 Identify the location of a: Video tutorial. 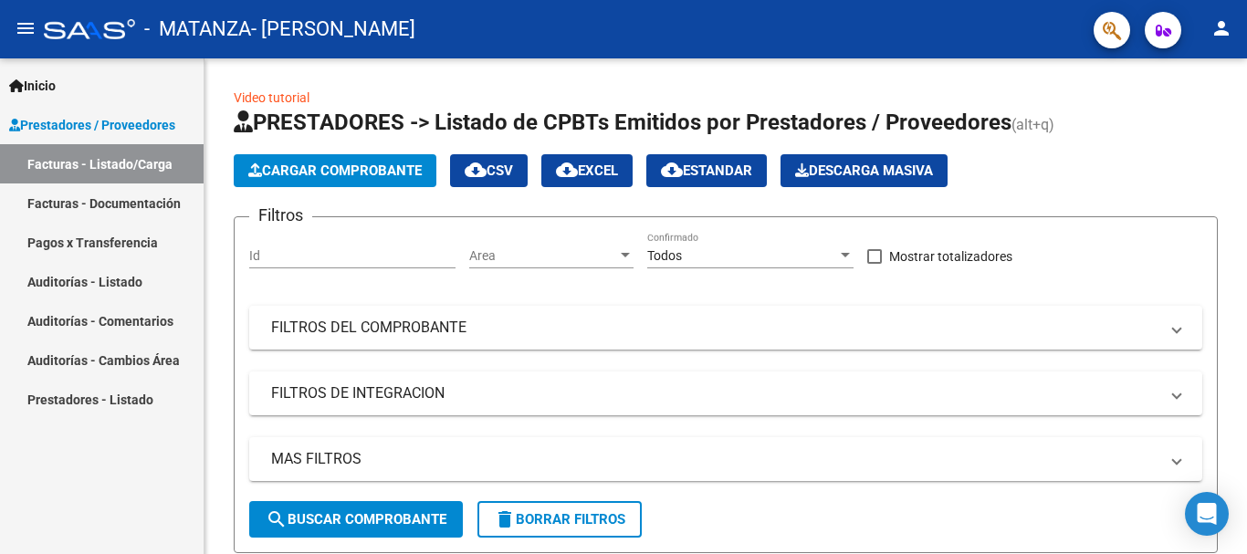
(271, 98).